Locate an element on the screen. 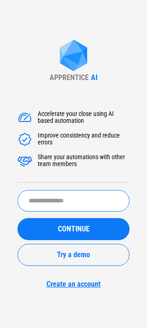 The width and height of the screenshot is (147, 328). div: Share your automations with other team members is located at coordinates (84, 161).